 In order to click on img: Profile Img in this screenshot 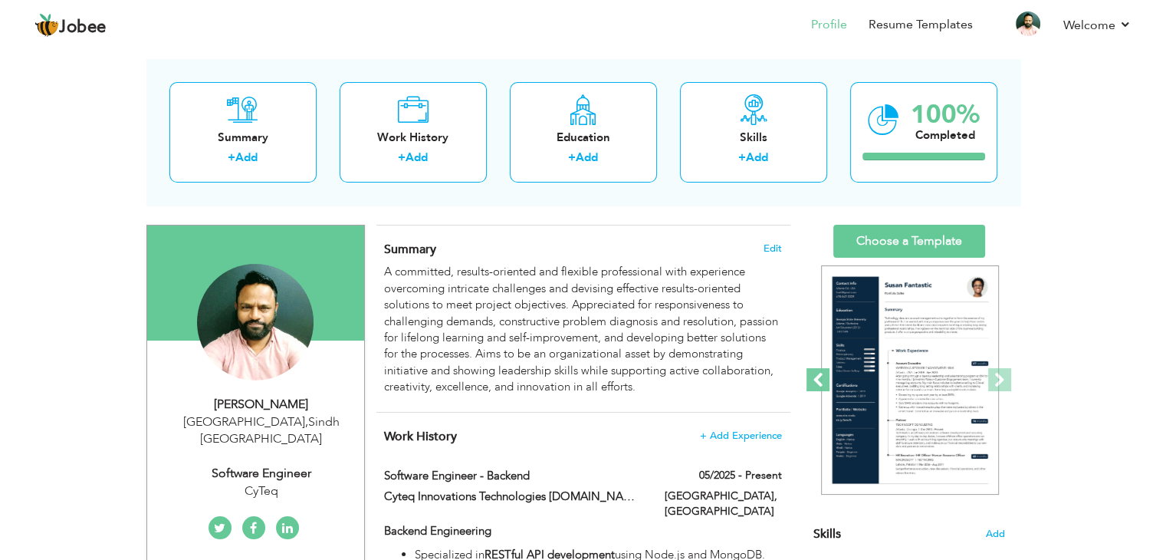, I will do `click(1028, 24)`.